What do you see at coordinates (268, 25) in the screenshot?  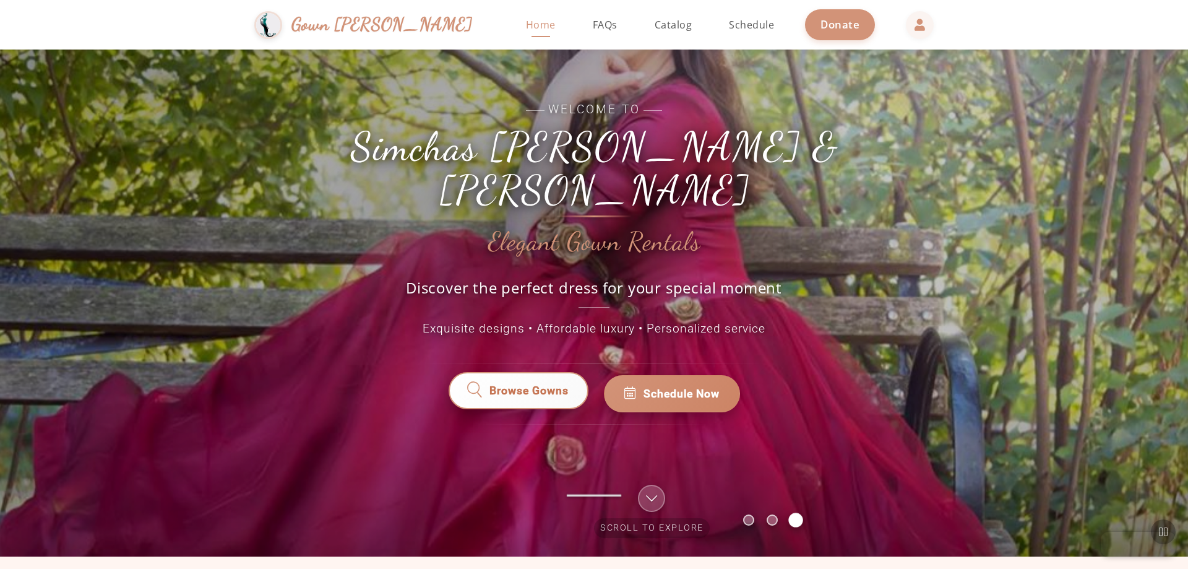 I see `img: Gown Gmach Logo` at bounding box center [268, 25].